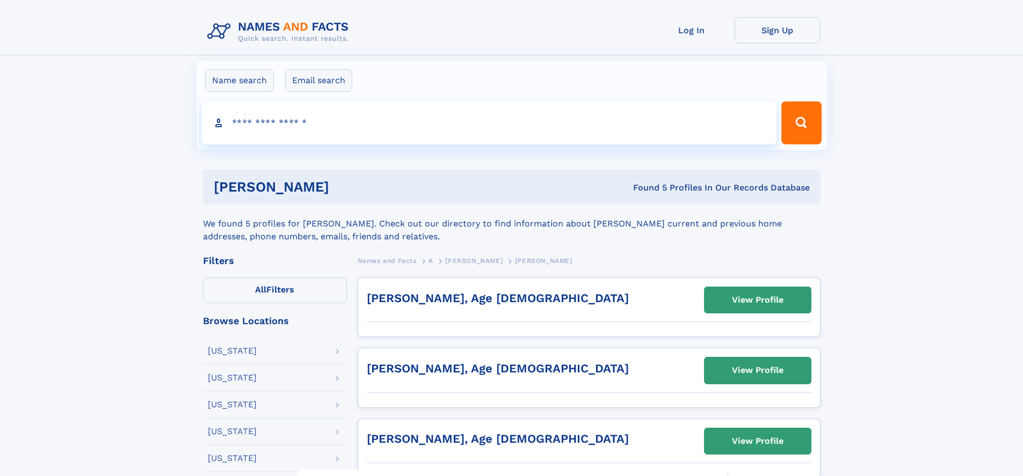 The height and width of the screenshot is (476, 1023). Describe the element at coordinates (275, 321) in the screenshot. I see `div: Browse Locations` at that location.